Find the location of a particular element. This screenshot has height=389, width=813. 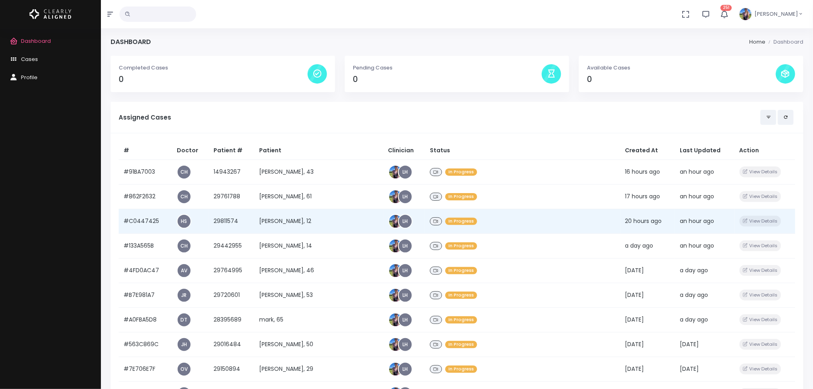

td: 29442955 is located at coordinates (231, 245).